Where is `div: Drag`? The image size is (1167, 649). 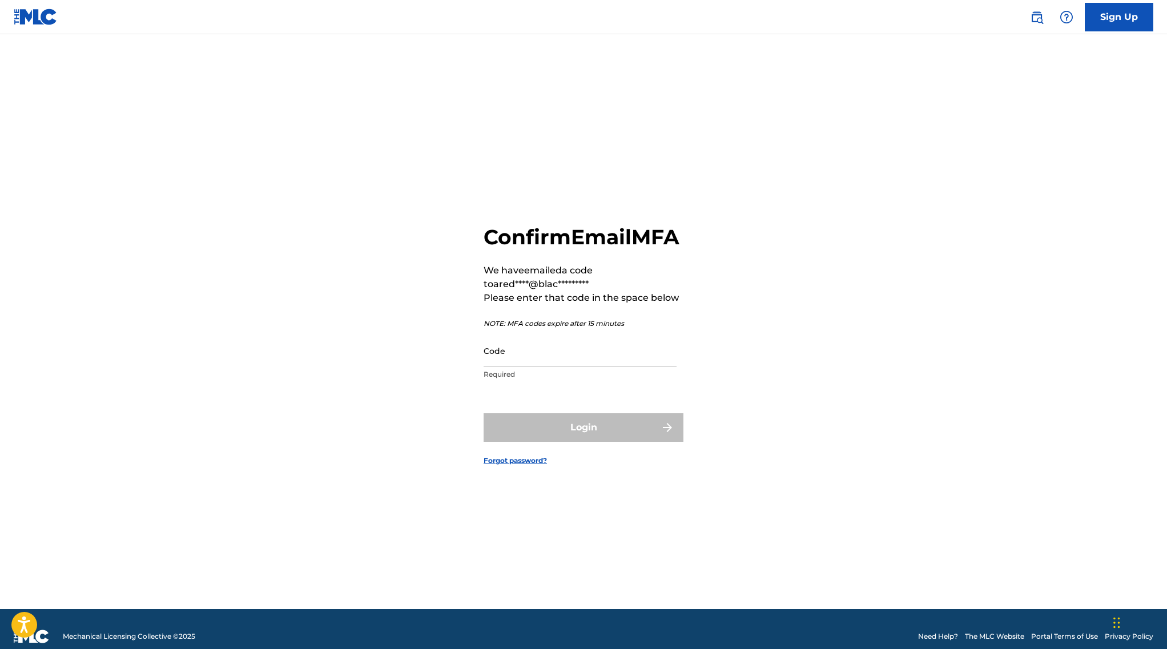
div: Drag is located at coordinates (1116, 623).